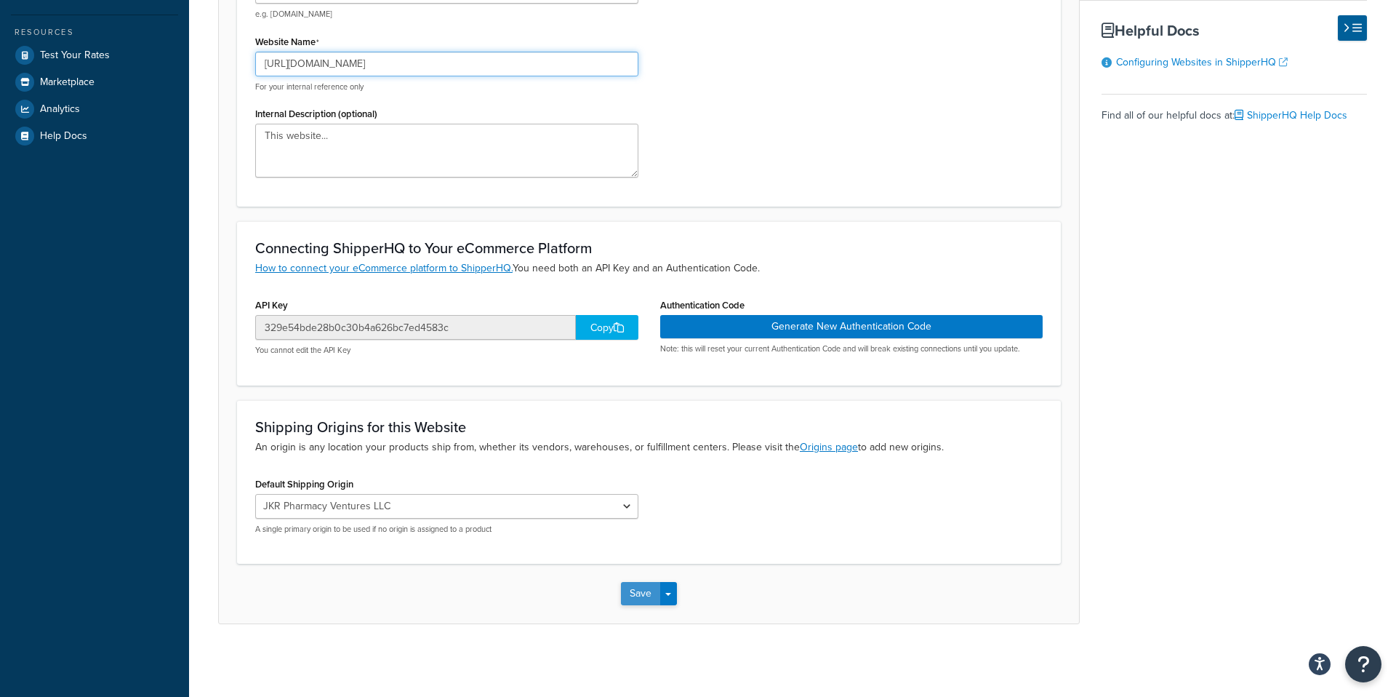  What do you see at coordinates (649, 268) in the screenshot?
I see `p: You need both an API Key and an Authentication Code.` at bounding box center [649, 268].